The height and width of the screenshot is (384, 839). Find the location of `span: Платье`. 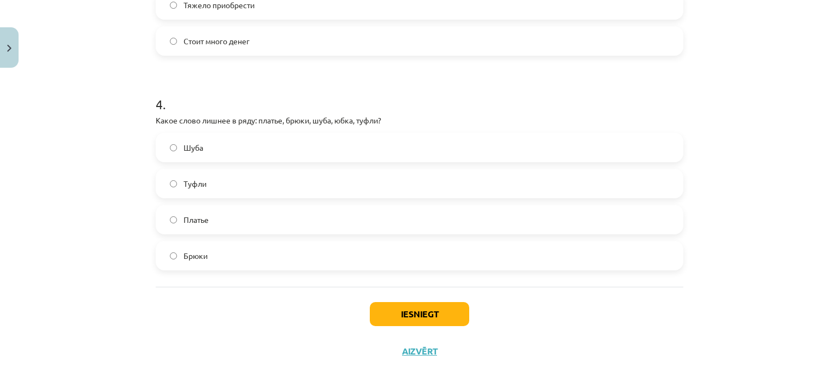

span: Платье is located at coordinates (196, 220).